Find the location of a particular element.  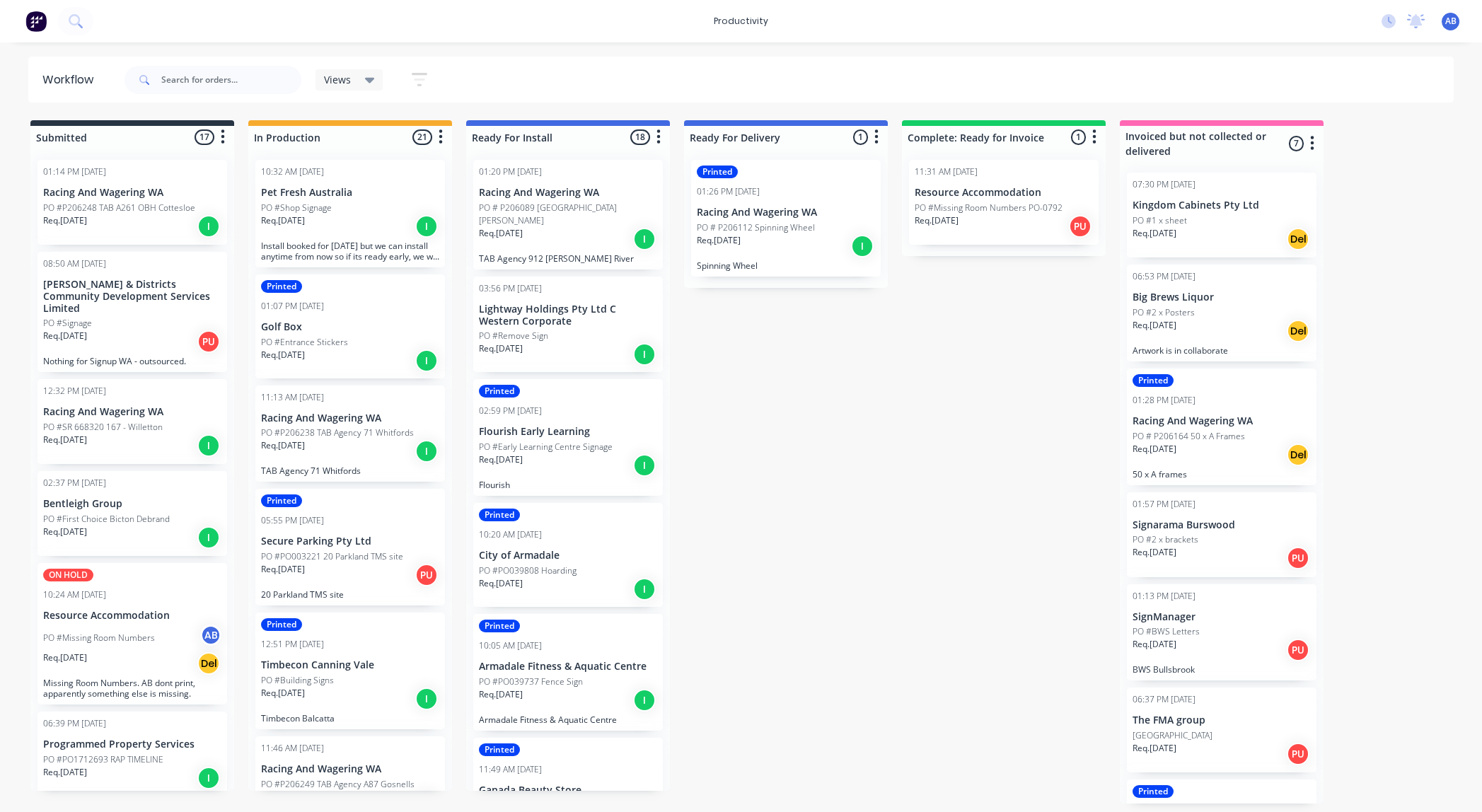

p: 50 x A frames is located at coordinates (1221, 474).